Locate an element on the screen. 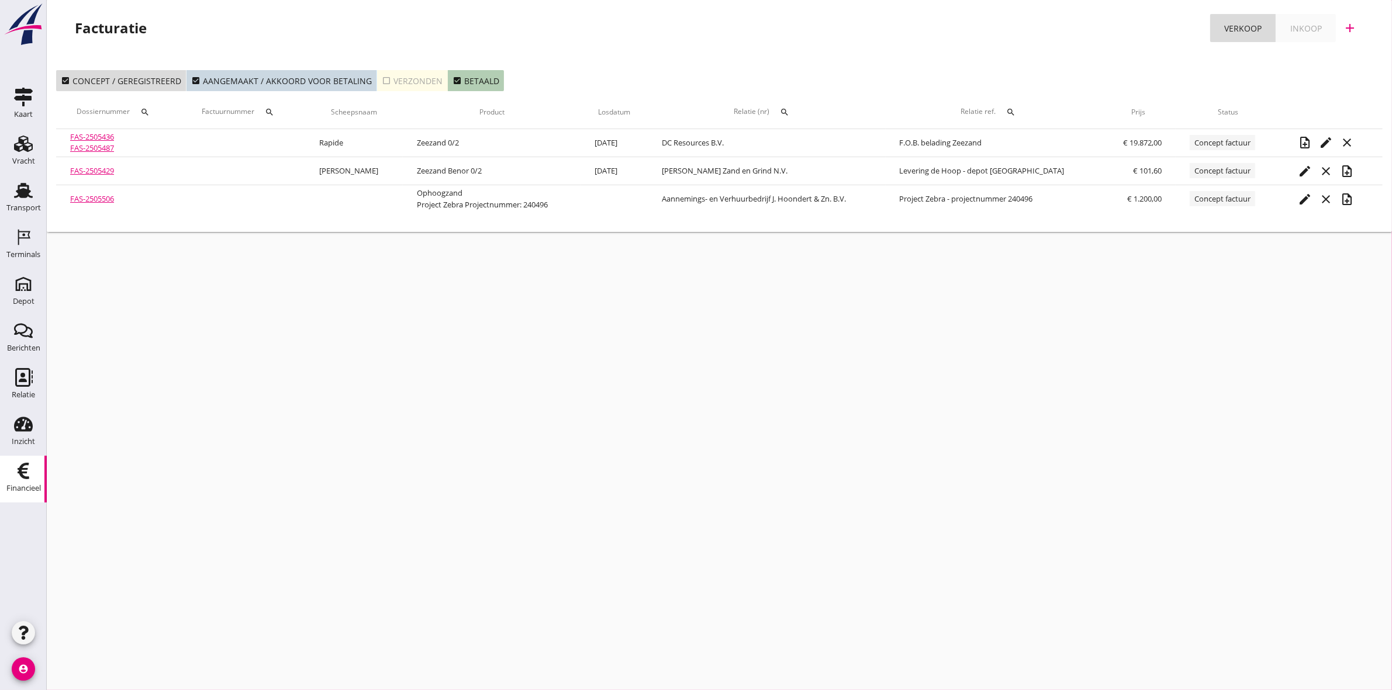  th: Relatie ref. is located at coordinates (993, 112).